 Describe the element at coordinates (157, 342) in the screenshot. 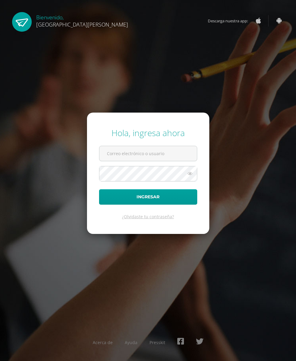

I see `a: Presskit` at that location.